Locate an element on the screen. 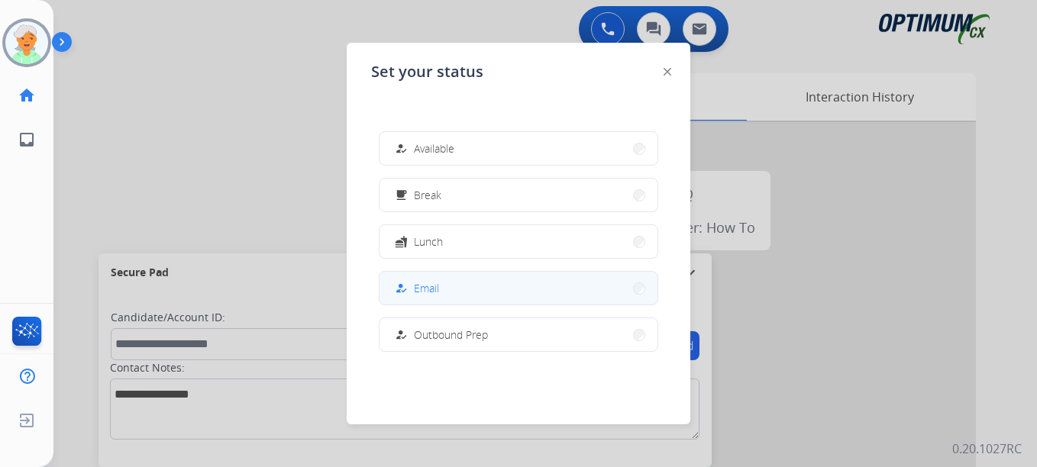  span: Outbound Prep is located at coordinates (450, 334).